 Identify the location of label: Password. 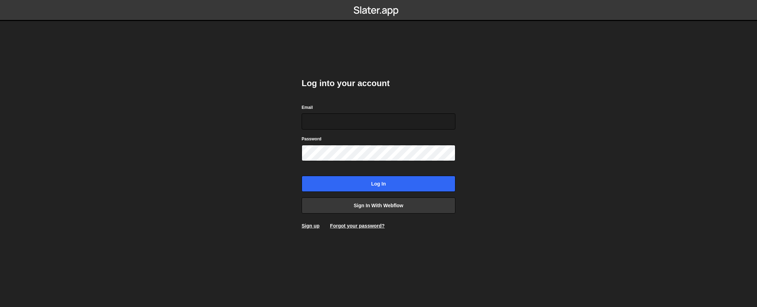
(312, 139).